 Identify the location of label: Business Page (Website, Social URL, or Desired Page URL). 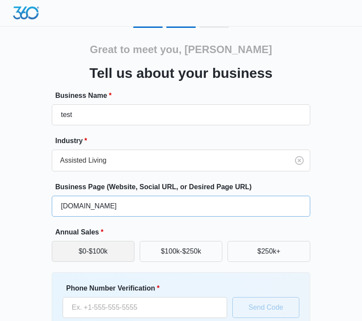
(184, 187).